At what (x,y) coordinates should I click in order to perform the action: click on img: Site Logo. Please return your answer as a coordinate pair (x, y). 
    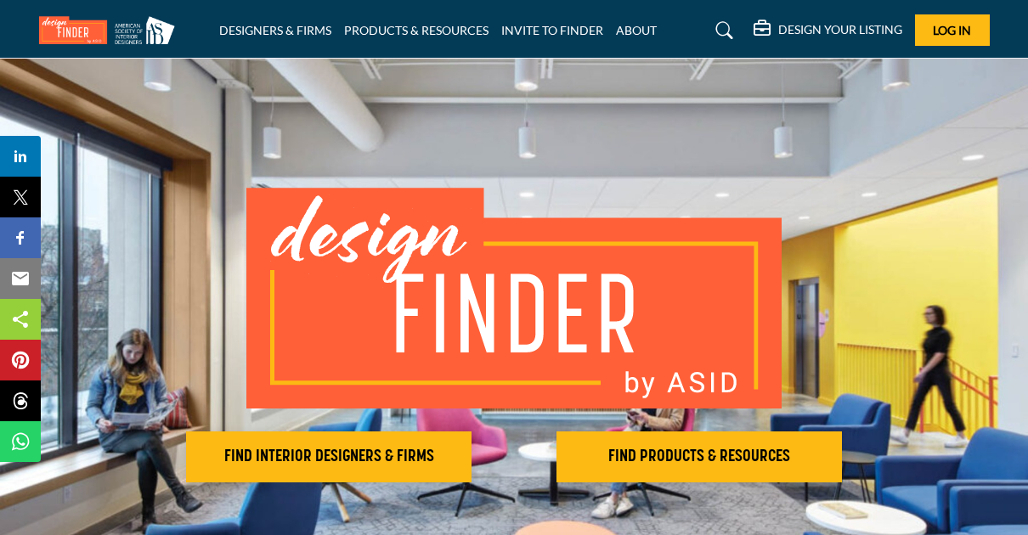
    Looking at the image, I should click on (111, 30).